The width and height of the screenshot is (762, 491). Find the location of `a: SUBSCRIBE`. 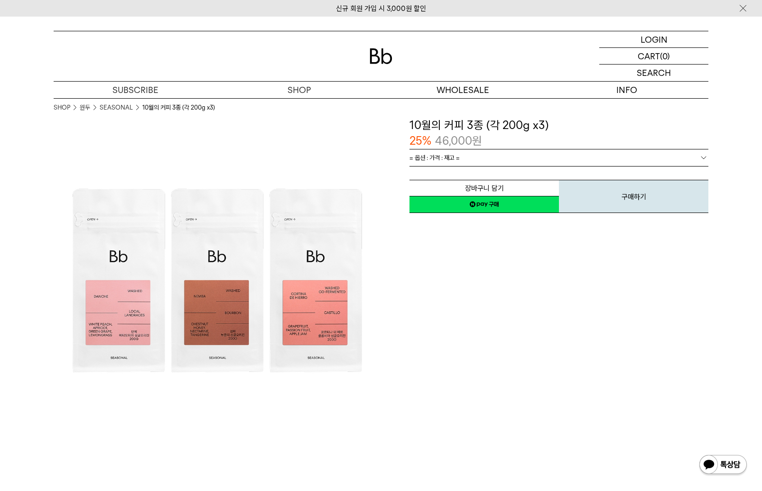

a: SUBSCRIBE is located at coordinates (135, 90).